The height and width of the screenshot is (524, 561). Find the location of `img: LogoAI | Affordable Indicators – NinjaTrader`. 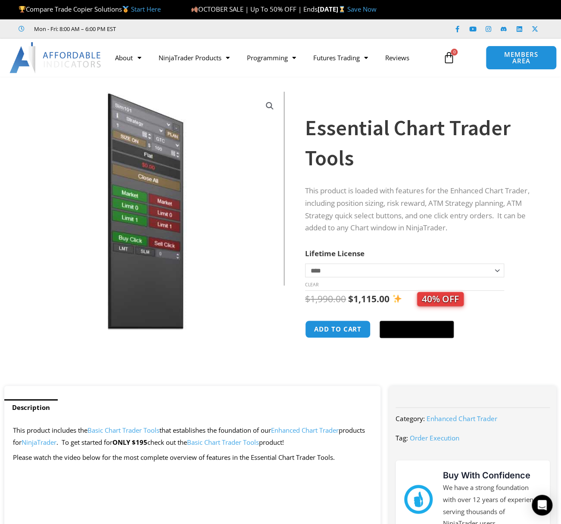

img: LogoAI | Affordable Indicators – NinjaTrader is located at coordinates (56, 58).